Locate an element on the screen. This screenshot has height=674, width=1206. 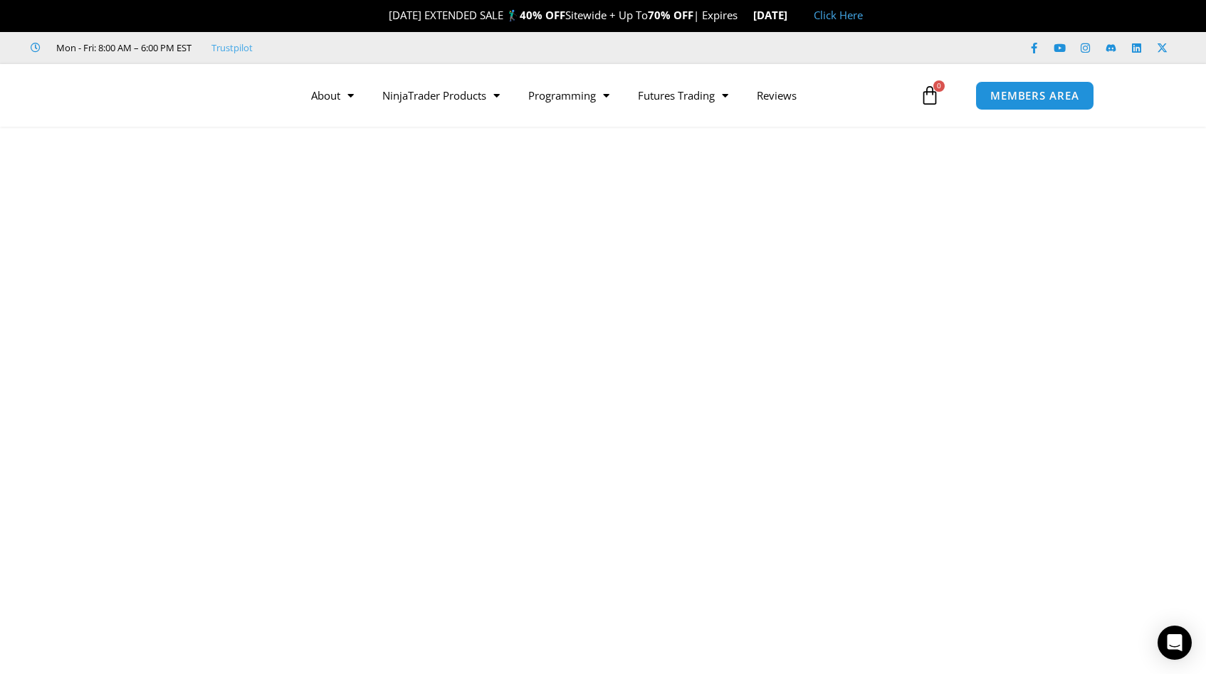
div: Open Intercom Messenger is located at coordinates (1175, 643).